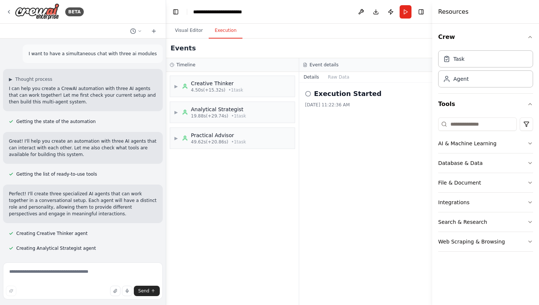 Image resolution: width=539 pixels, height=305 pixels. I want to click on h2: Execution Started, so click(348, 94).